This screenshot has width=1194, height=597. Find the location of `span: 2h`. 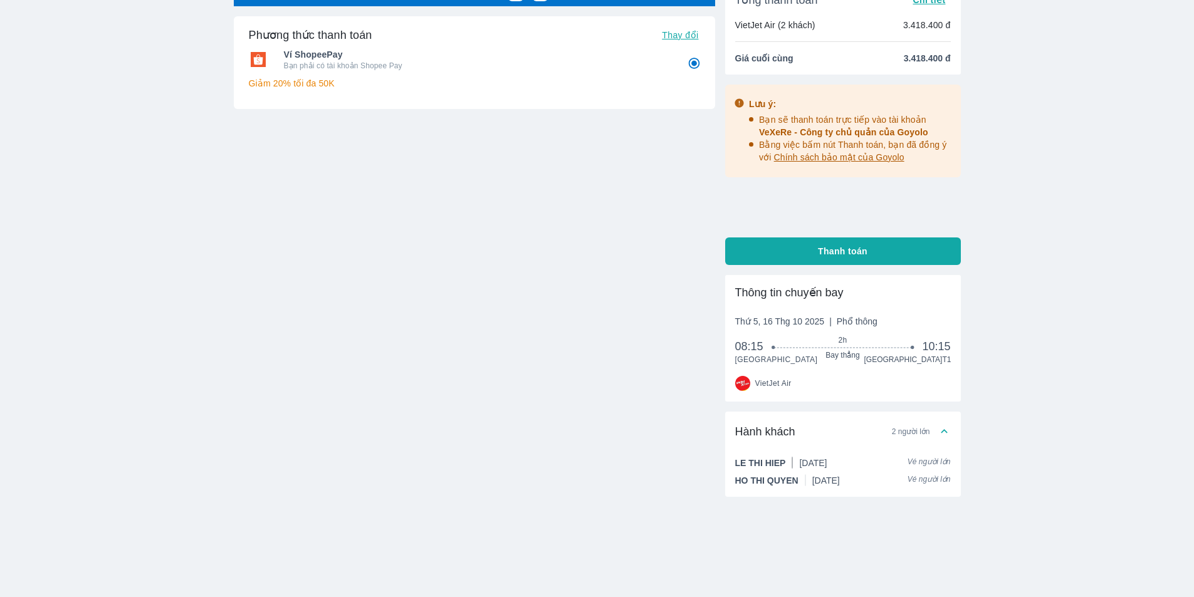

span: 2h is located at coordinates (842, 340).